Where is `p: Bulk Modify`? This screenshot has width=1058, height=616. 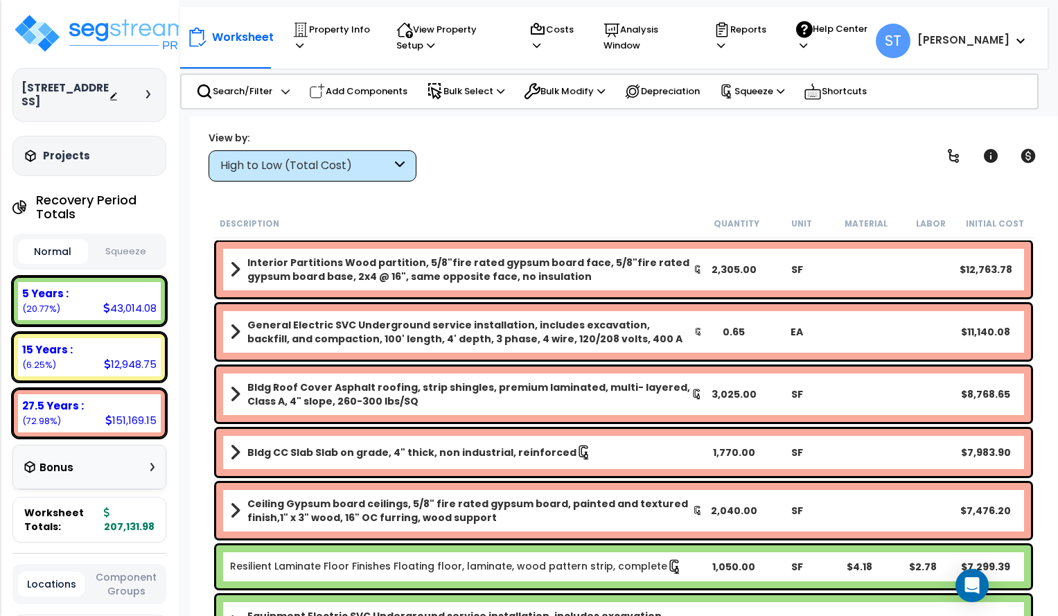
p: Bulk Modify is located at coordinates (564, 91).